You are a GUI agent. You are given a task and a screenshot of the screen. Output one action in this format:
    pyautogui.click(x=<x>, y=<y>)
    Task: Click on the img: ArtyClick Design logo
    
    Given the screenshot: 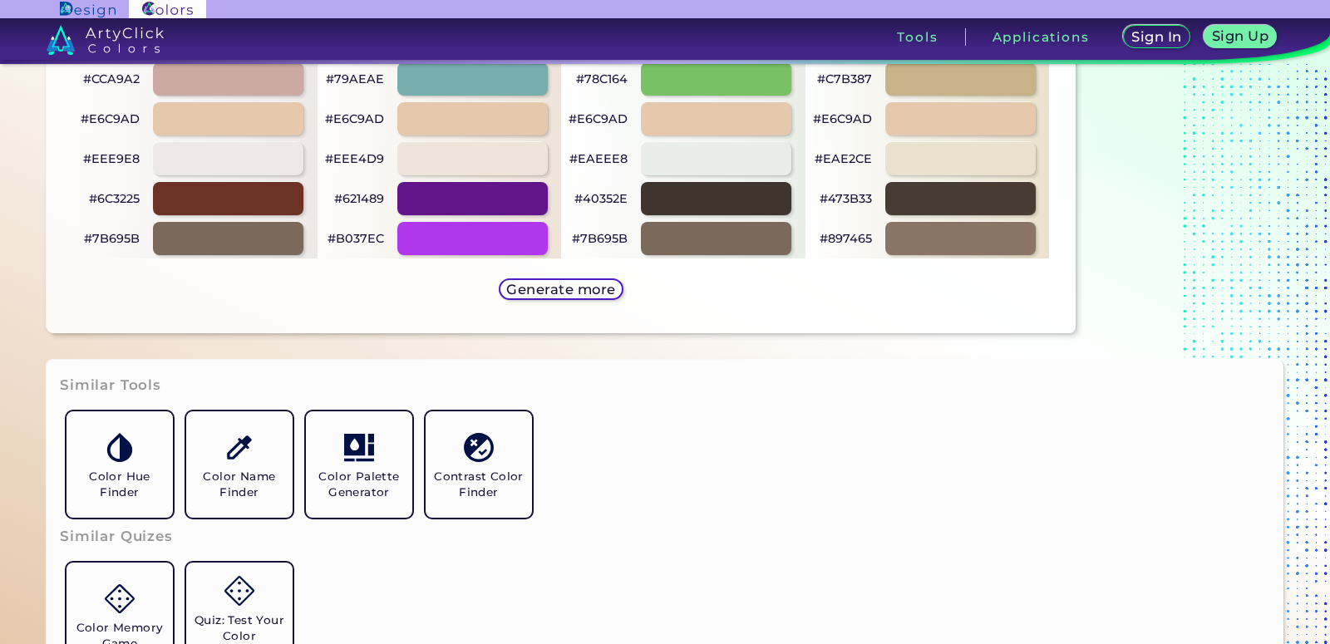 What is the action you would take?
    pyautogui.click(x=87, y=9)
    